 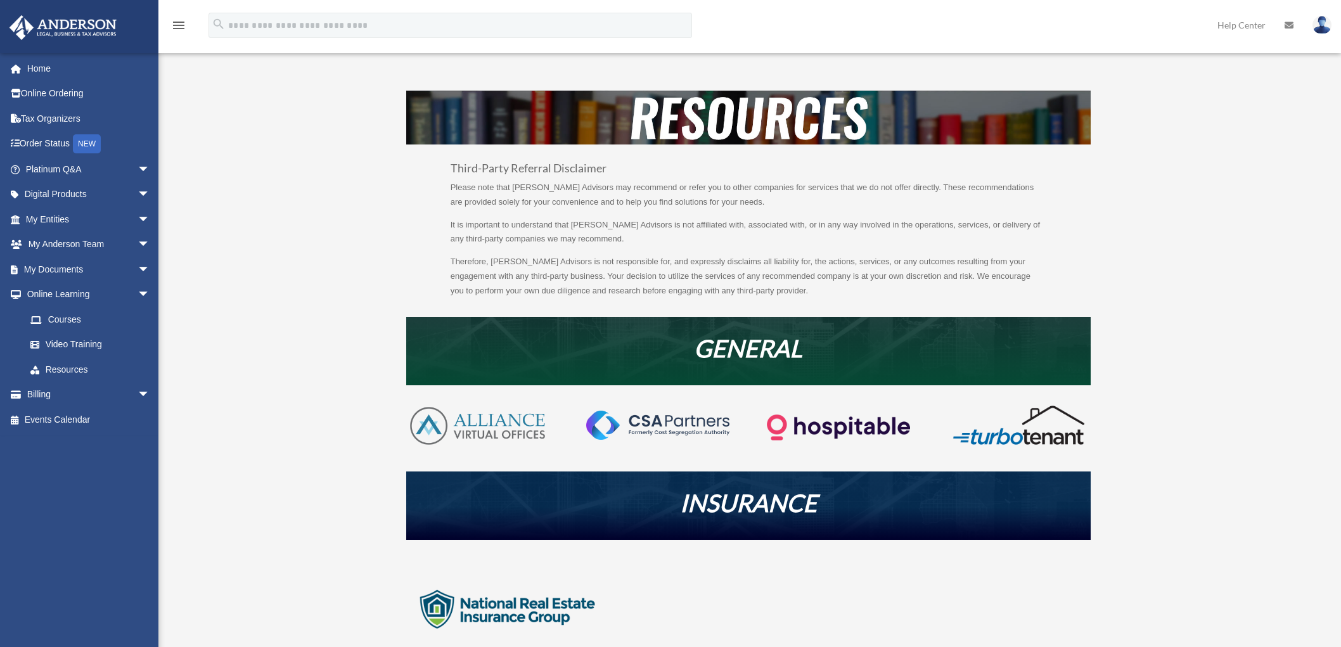 What do you see at coordinates (477, 426) in the screenshot?
I see `img: AVO-logo-1-color` at bounding box center [477, 426].